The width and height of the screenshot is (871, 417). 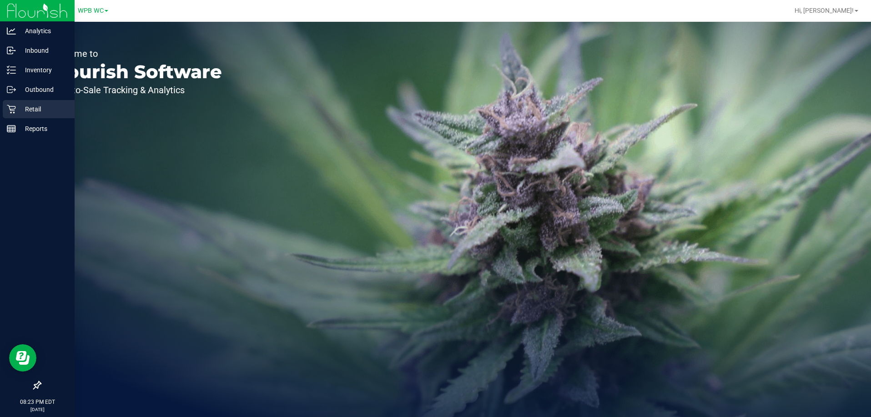 I want to click on inline-svg: Analytics, so click(x=11, y=31).